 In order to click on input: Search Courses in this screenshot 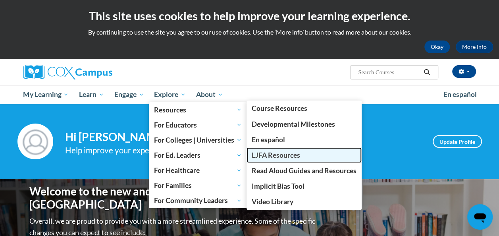, I will do `click(389, 72)`.